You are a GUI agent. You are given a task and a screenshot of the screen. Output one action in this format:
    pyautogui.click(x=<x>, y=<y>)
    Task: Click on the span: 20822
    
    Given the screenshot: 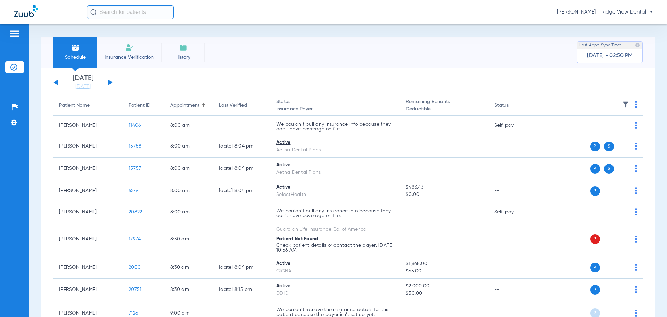 What is the action you would take?
    pyautogui.click(x=135, y=212)
    